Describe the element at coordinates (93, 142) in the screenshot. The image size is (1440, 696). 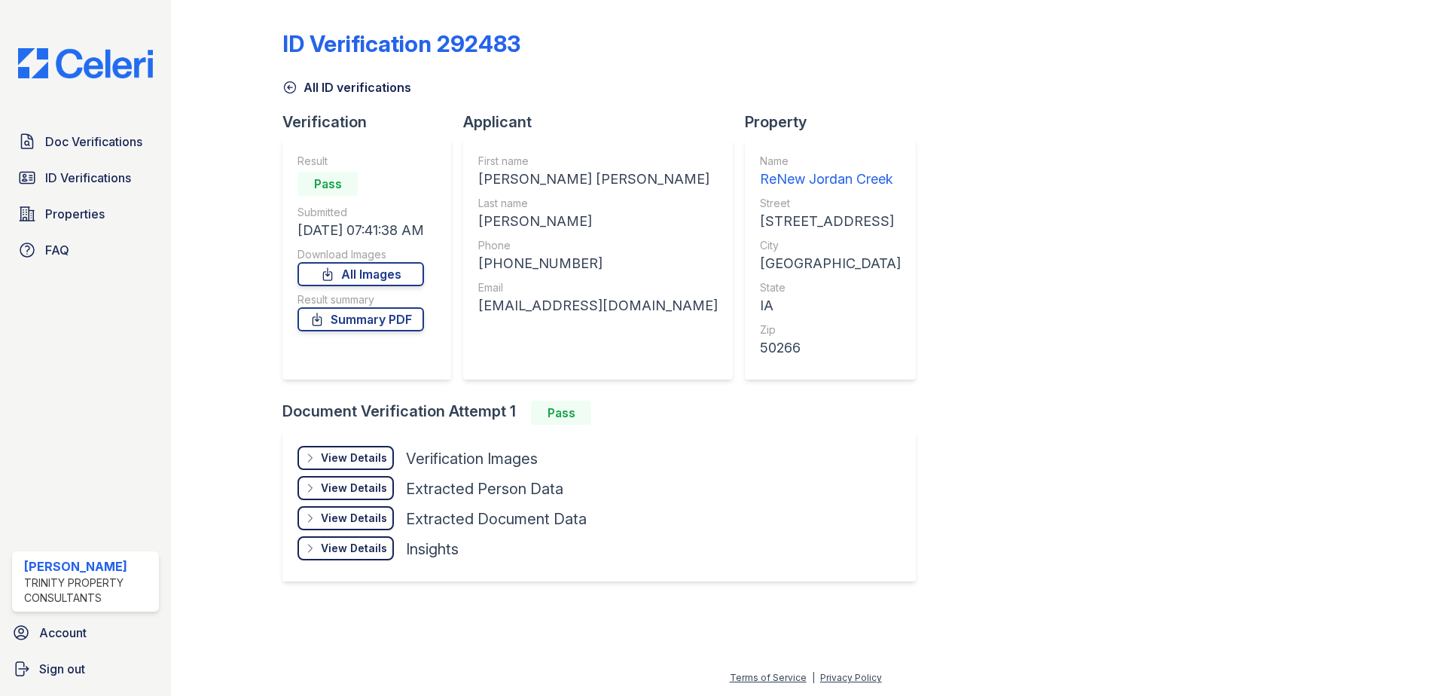
I see `span: Doc Verifications` at that location.